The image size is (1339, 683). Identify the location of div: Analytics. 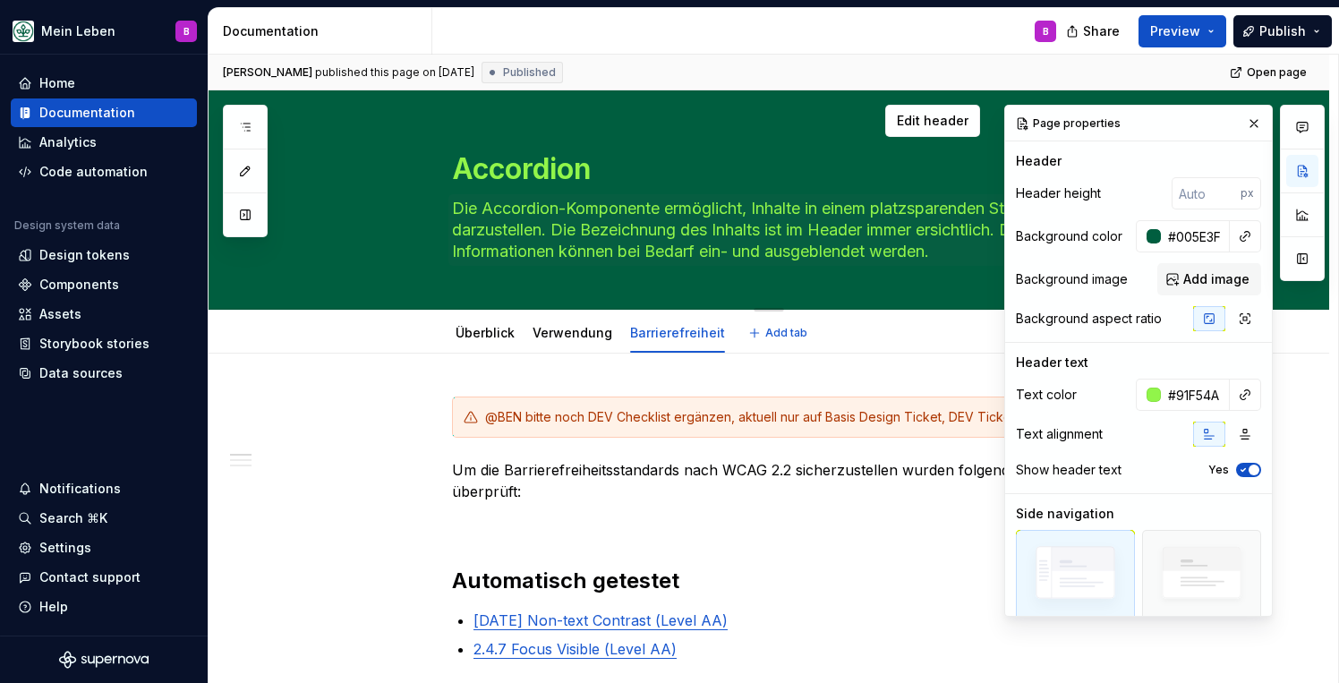
(68, 142).